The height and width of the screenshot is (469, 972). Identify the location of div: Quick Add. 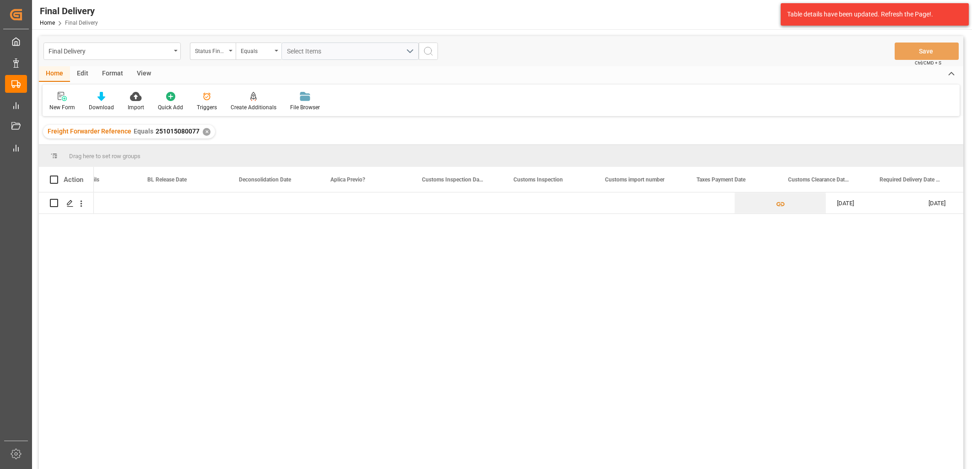
(170, 107).